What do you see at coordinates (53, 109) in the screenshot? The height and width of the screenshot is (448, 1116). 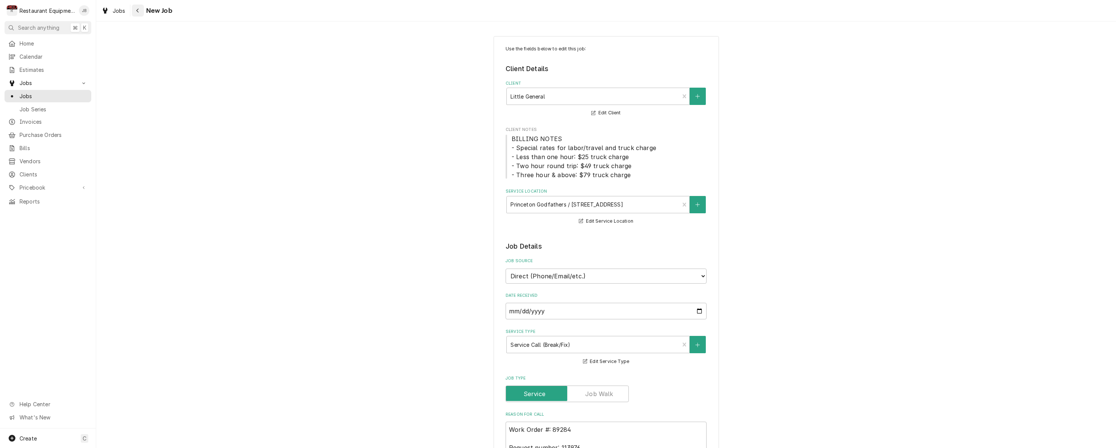 I see `span: Job Series` at bounding box center [53, 109].